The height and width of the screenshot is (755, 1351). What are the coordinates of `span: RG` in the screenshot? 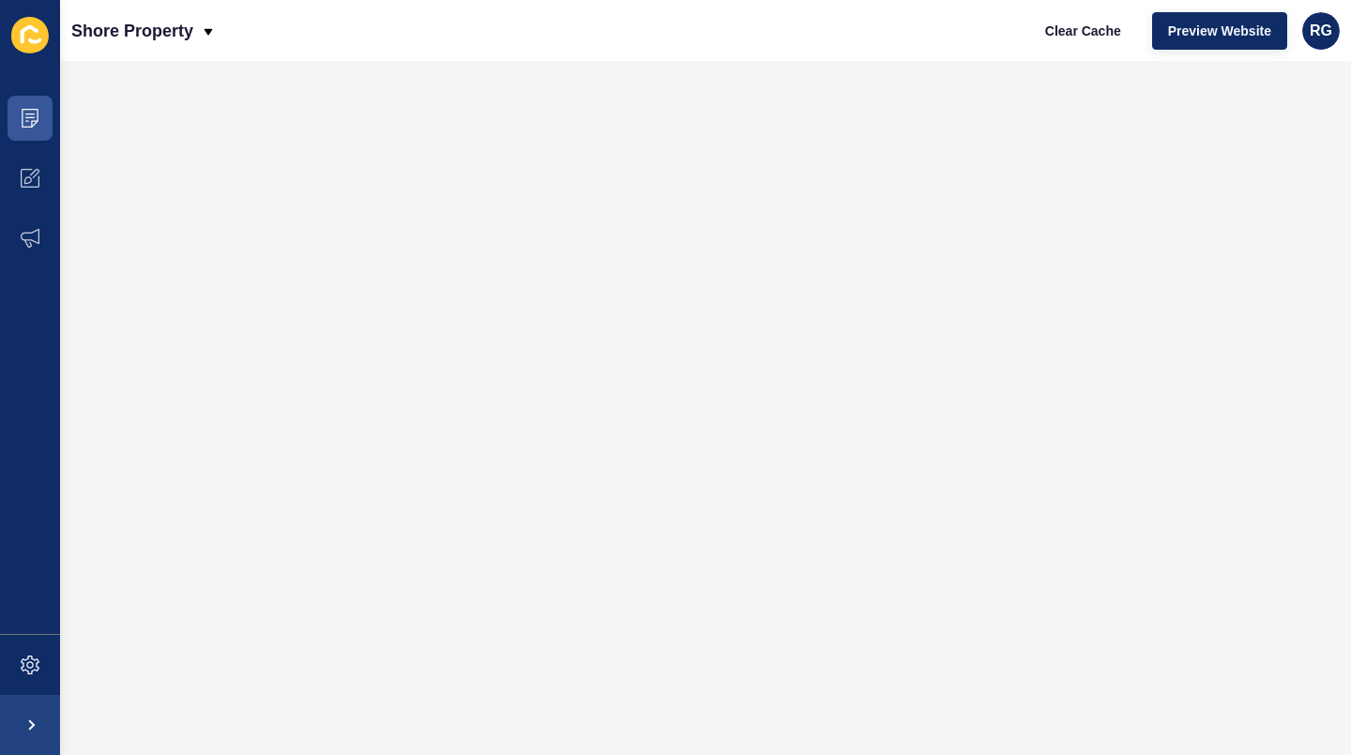 It's located at (1321, 31).